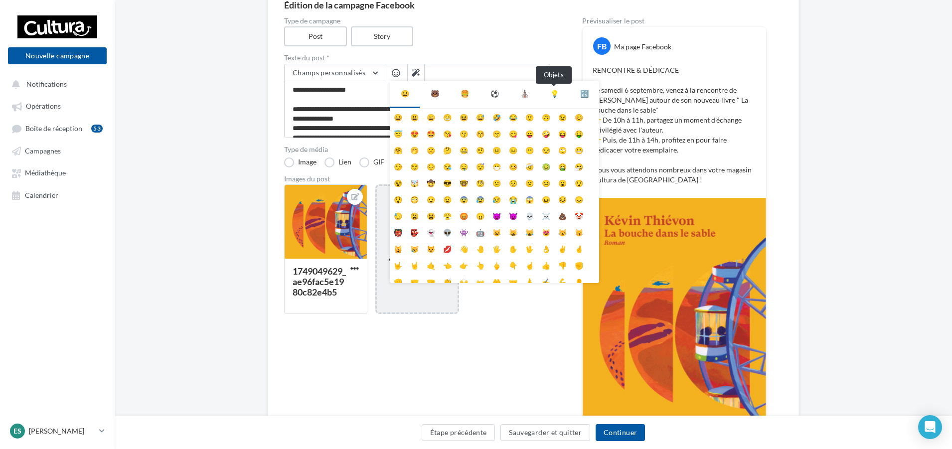 Image resolution: width=952 pixels, height=449 pixels. Describe the element at coordinates (458, 433) in the screenshot. I see `button: Étape précédente` at that location.